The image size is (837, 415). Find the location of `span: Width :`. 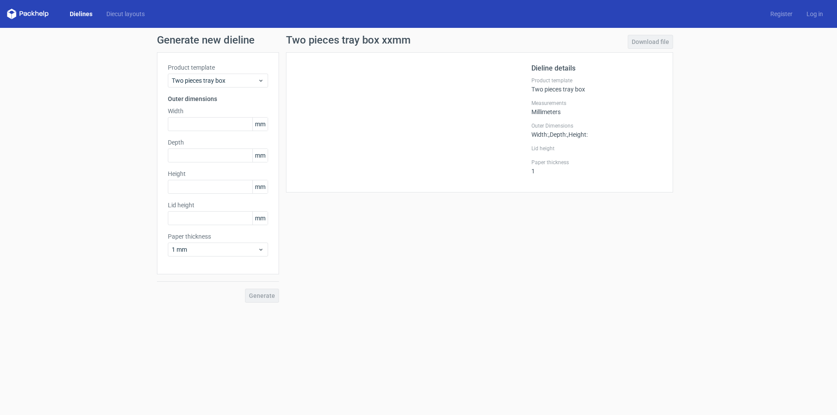

span: Width : is located at coordinates (539, 135).